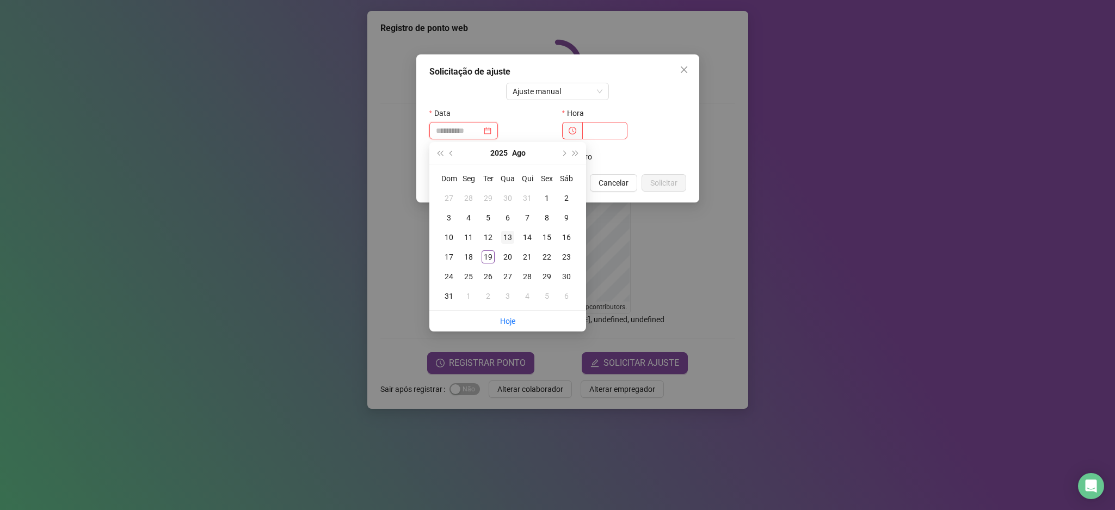 This screenshot has height=510, width=1115. What do you see at coordinates (452, 153) in the screenshot?
I see `button: prev-year` at bounding box center [452, 153].